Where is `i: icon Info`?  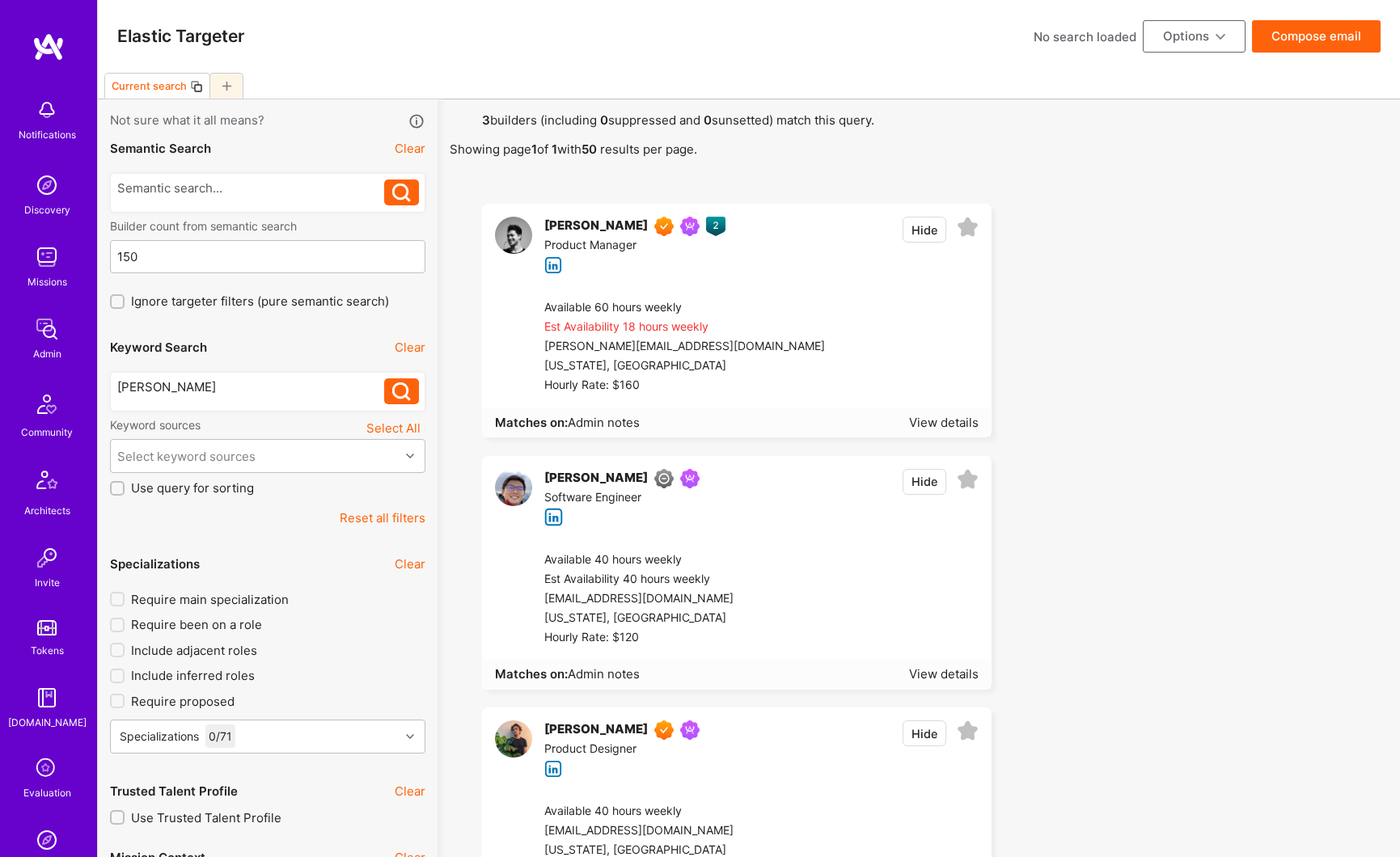 i: icon Info is located at coordinates (417, 122).